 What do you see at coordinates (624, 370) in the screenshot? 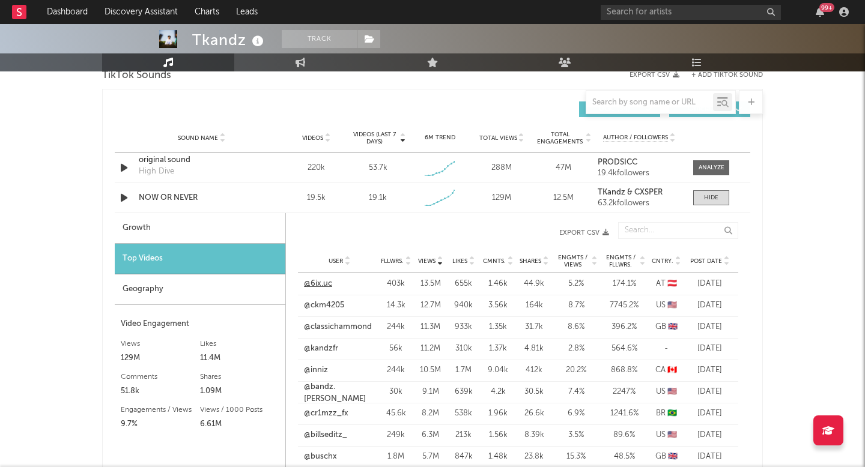
I see `div: 868.8 %` at bounding box center [624, 370].